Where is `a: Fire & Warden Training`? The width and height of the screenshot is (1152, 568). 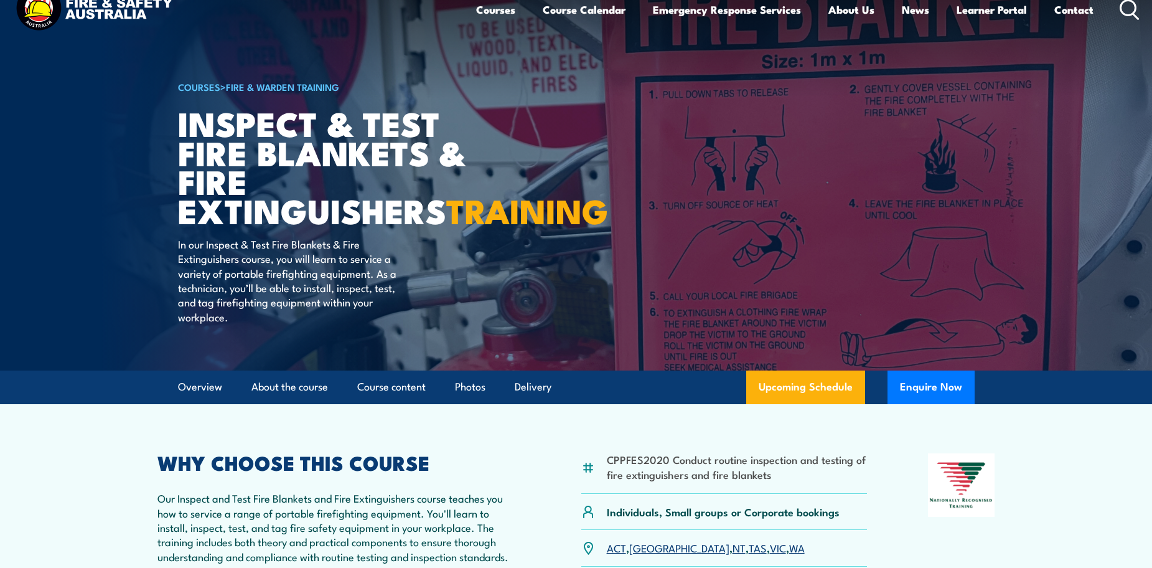
a: Fire & Warden Training is located at coordinates (283, 87).